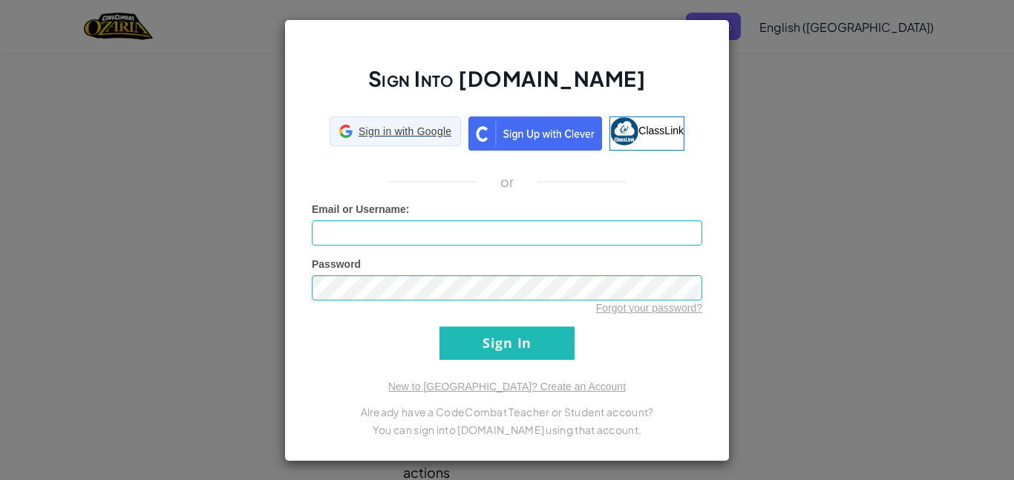 This screenshot has height=480, width=1014. What do you see at coordinates (507, 182) in the screenshot?
I see `p: or` at bounding box center [507, 182].